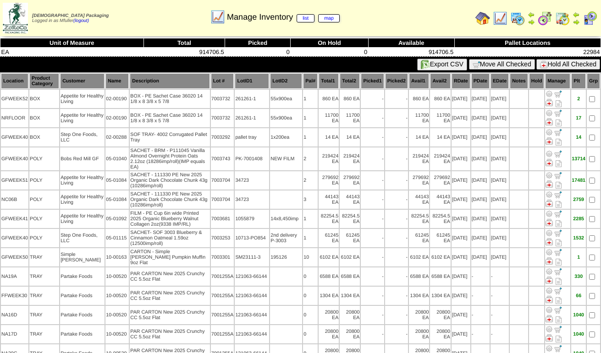 This screenshot has width=601, height=353. What do you see at coordinates (222, 99) in the screenshot?
I see `td: 7003732` at bounding box center [222, 99].